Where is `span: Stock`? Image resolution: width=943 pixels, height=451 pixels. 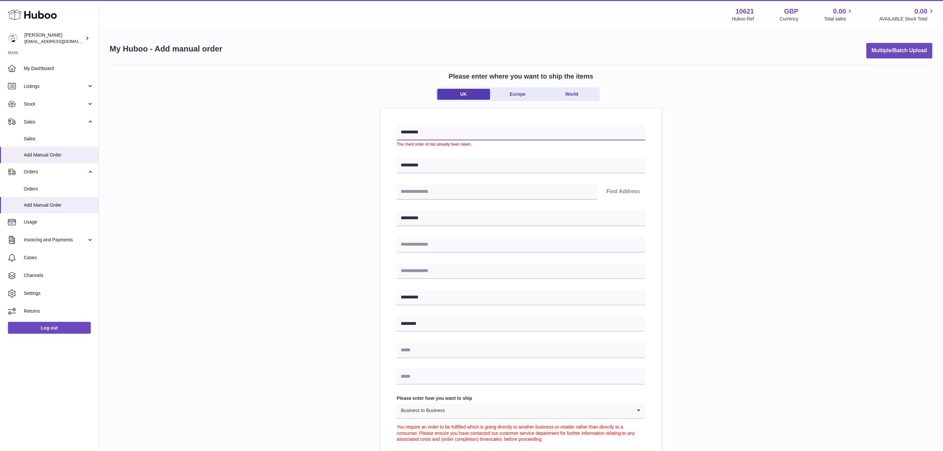
span: Stock is located at coordinates (55, 104).